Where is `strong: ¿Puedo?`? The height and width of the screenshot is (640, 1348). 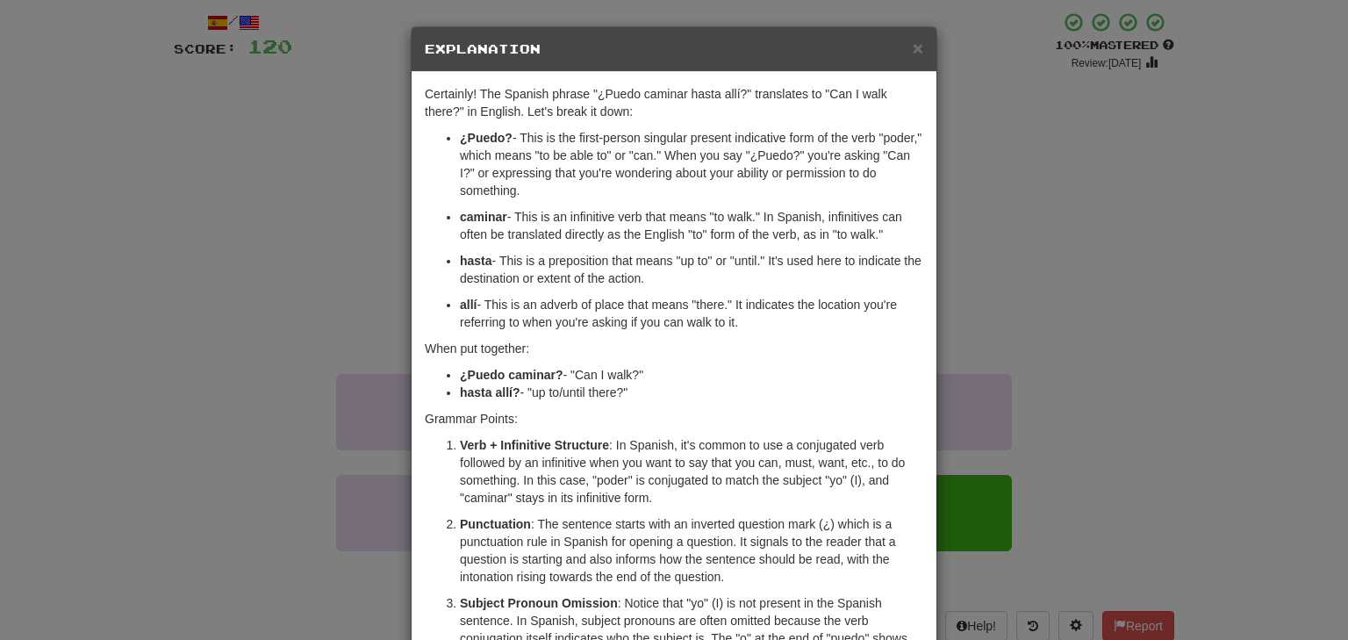 strong: ¿Puedo? is located at coordinates (486, 138).